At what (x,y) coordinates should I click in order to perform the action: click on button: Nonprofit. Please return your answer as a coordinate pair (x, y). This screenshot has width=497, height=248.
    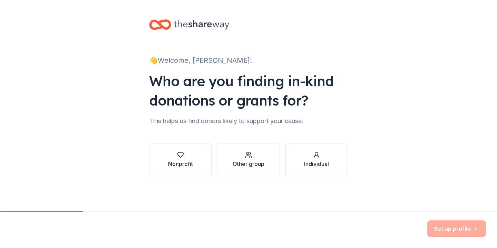
    Looking at the image, I should click on (180, 160).